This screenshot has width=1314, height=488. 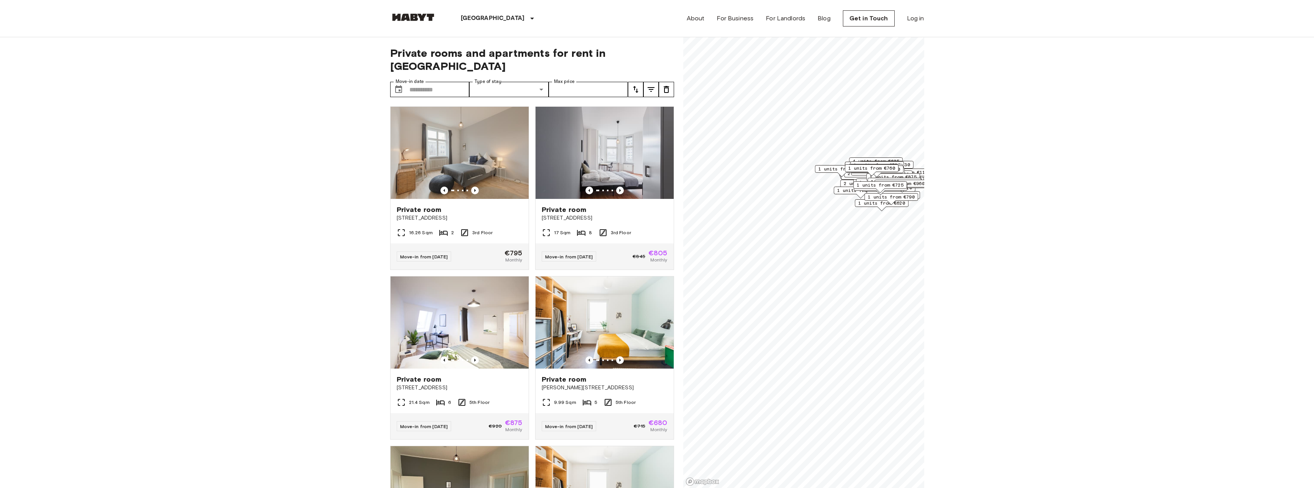 What do you see at coordinates (892, 197) in the screenshot?
I see `span: 1 units from €790` at bounding box center [892, 197].